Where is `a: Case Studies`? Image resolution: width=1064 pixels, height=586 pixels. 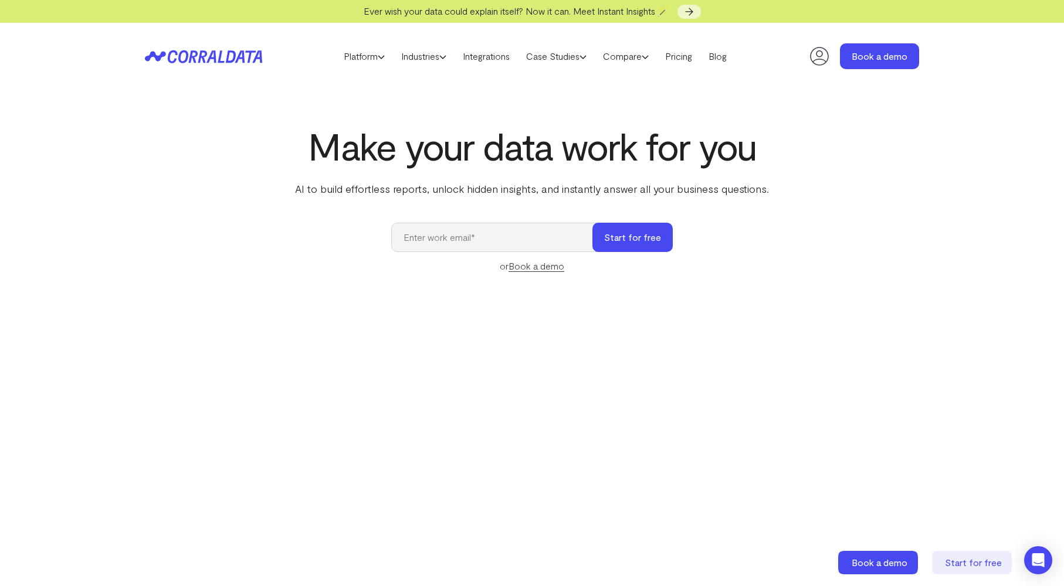
a: Case Studies is located at coordinates (556, 56).